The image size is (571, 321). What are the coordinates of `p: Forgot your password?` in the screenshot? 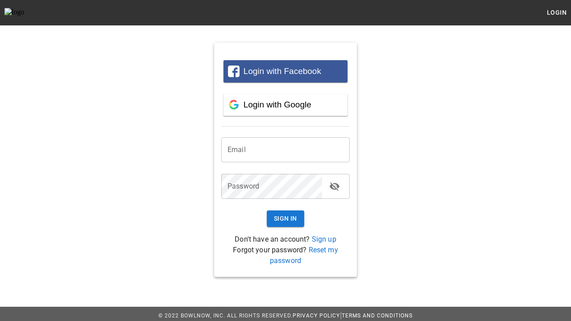 It's located at (286, 256).